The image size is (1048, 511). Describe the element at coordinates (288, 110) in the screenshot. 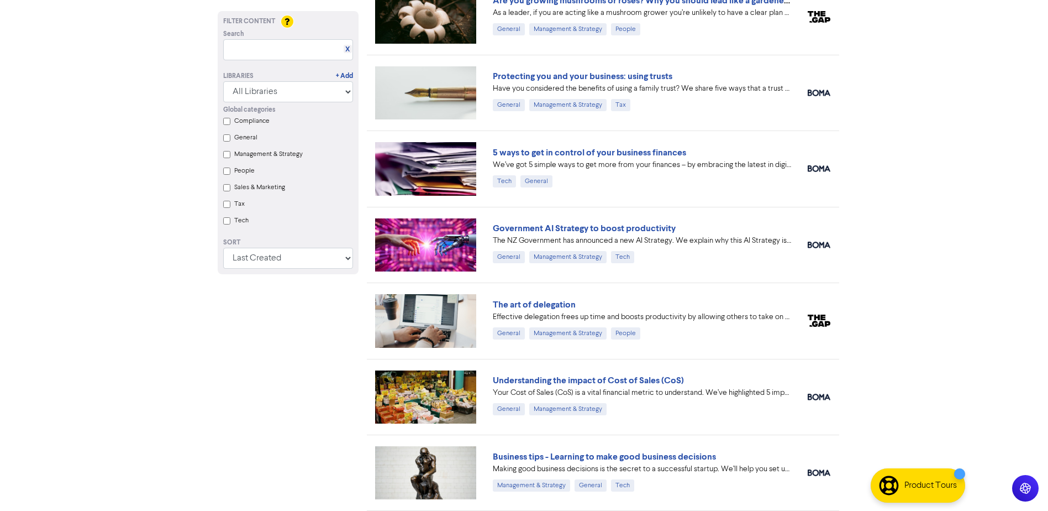

I see `div: Global categories` at that location.